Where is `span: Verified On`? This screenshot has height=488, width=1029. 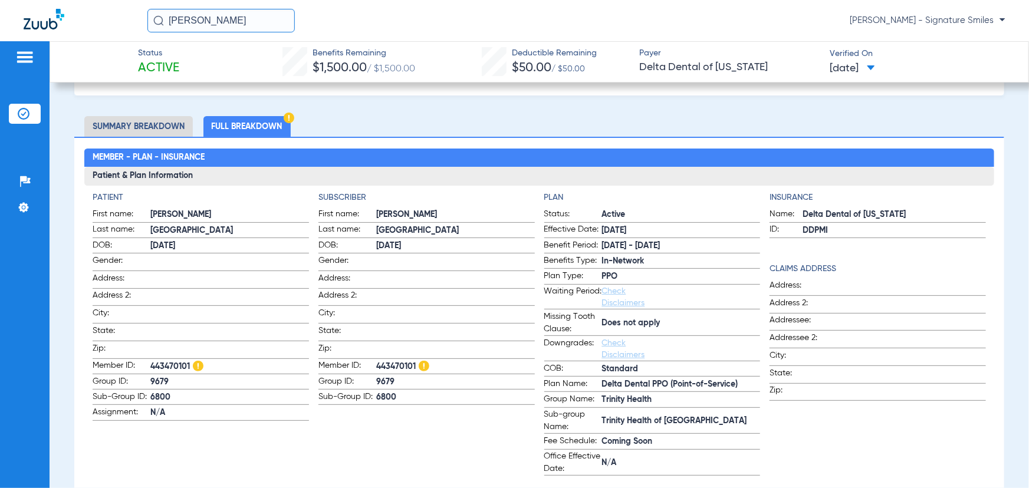
span: Verified On is located at coordinates (920, 54).